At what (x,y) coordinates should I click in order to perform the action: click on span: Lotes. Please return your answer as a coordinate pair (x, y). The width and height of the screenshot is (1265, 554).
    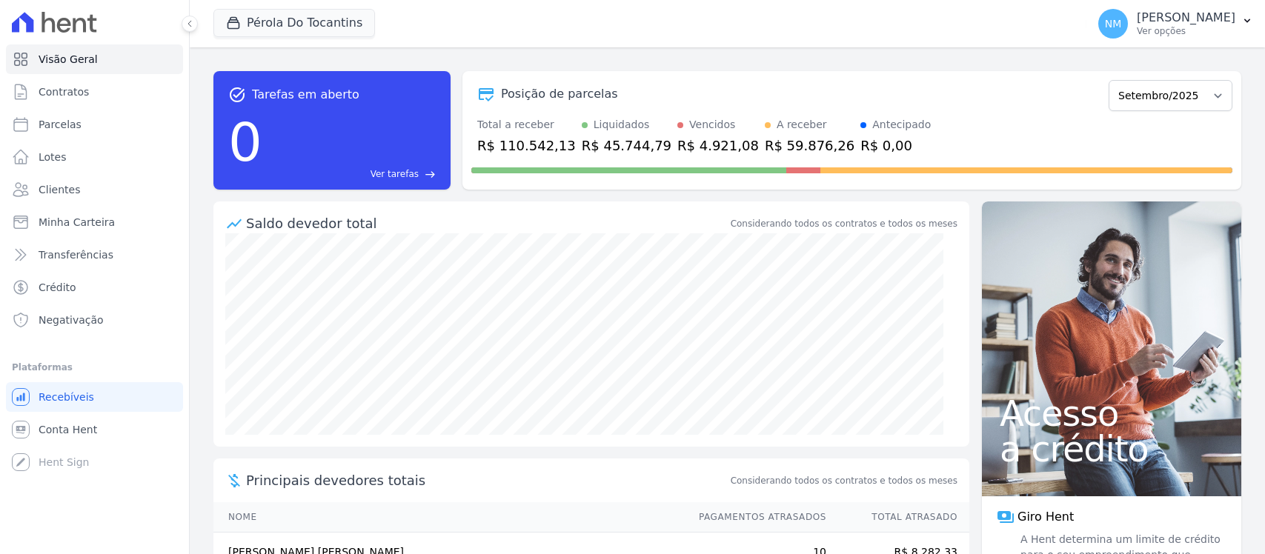
    Looking at the image, I should click on (53, 157).